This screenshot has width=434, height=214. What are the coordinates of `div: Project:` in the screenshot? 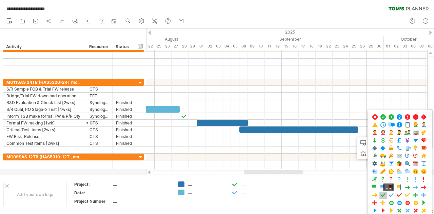 It's located at (93, 184).